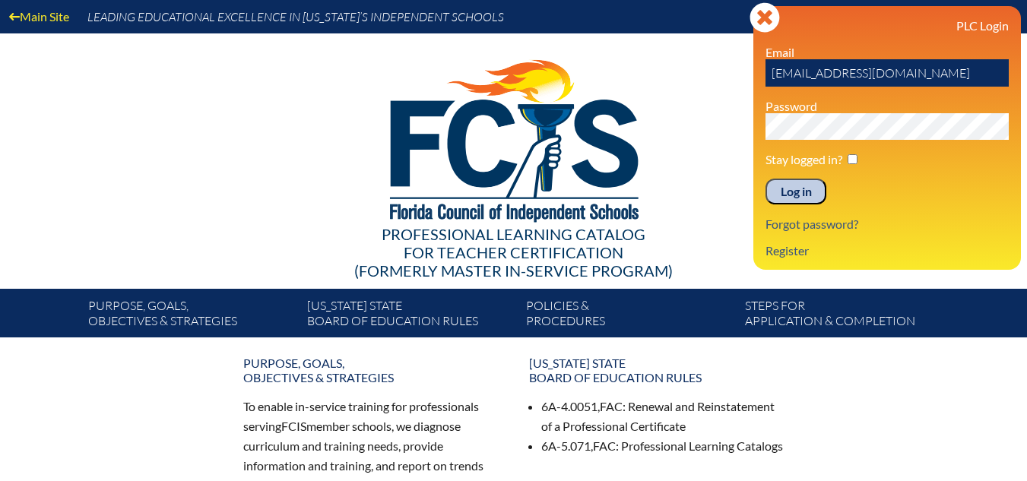 The image size is (1027, 481). Describe the element at coordinates (293, 426) in the screenshot. I see `span: FCIS` at that location.